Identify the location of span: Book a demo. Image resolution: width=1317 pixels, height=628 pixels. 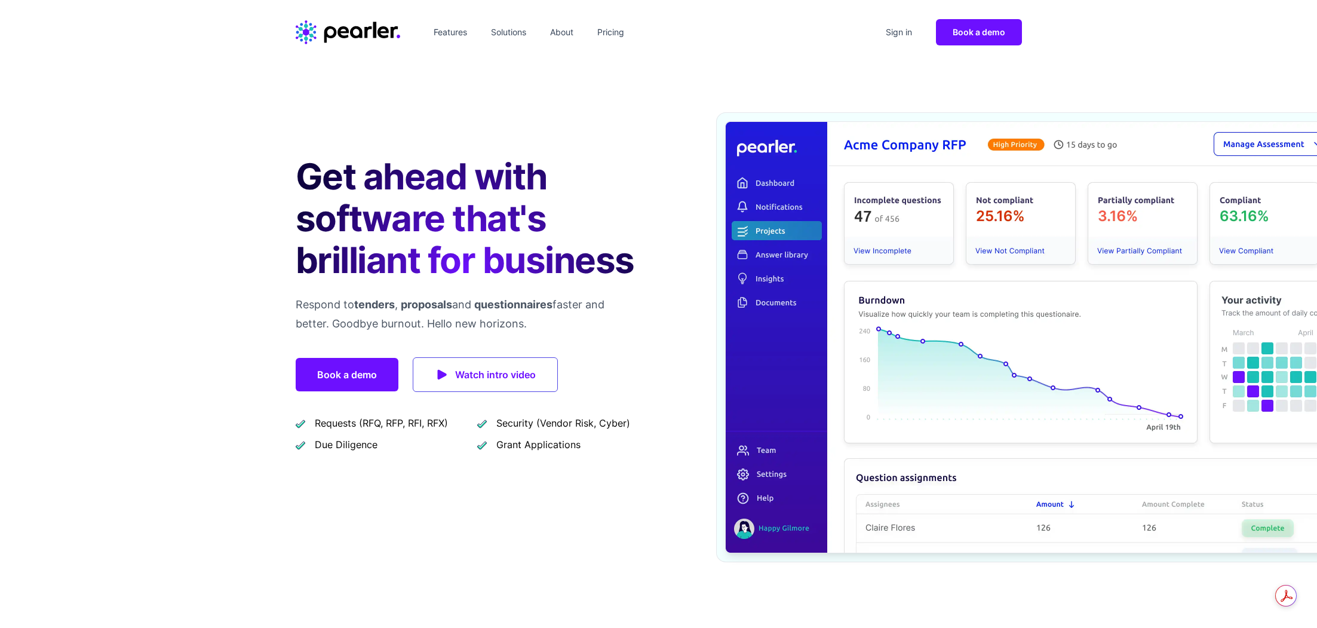
(979, 32).